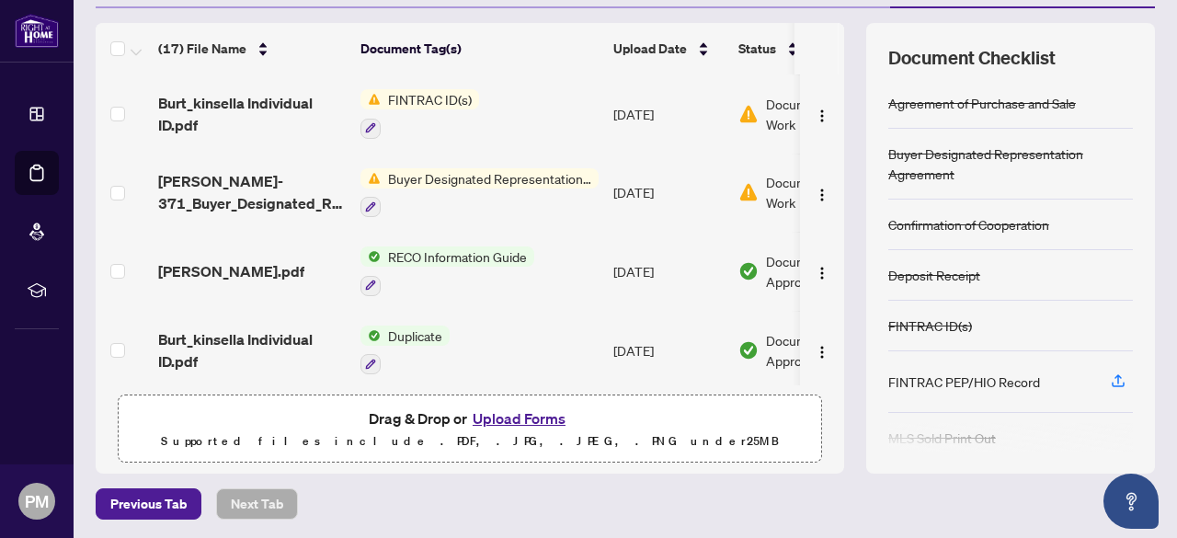 The image size is (1177, 538). Describe the element at coordinates (757, 49) in the screenshot. I see `span: Status` at that location.